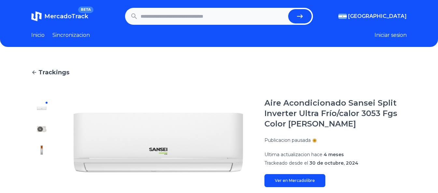 This screenshot has width=438, height=193. Describe the element at coordinates (54, 72) in the screenshot. I see `span: Trackings` at that location.